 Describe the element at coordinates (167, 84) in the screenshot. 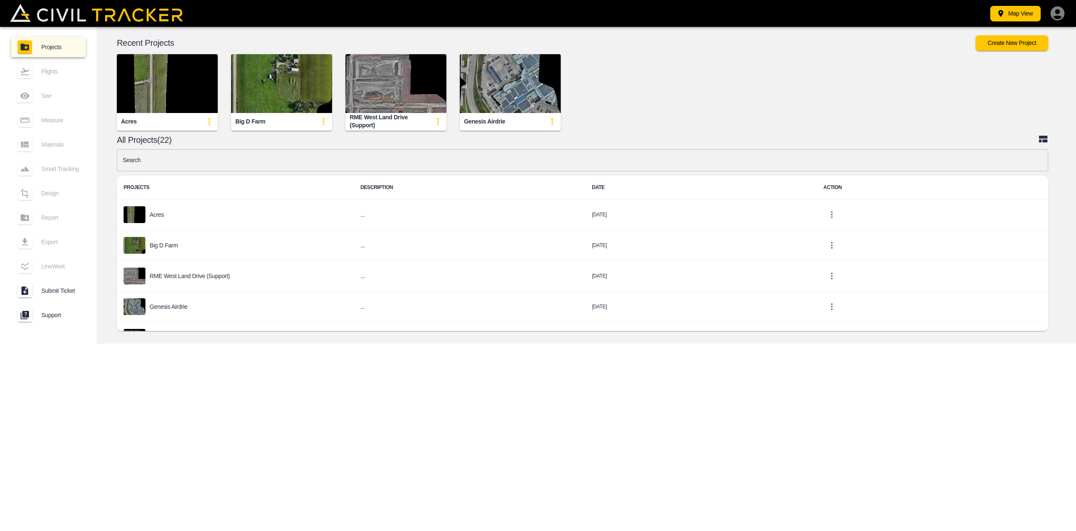

I see `img: Acres` at that location.